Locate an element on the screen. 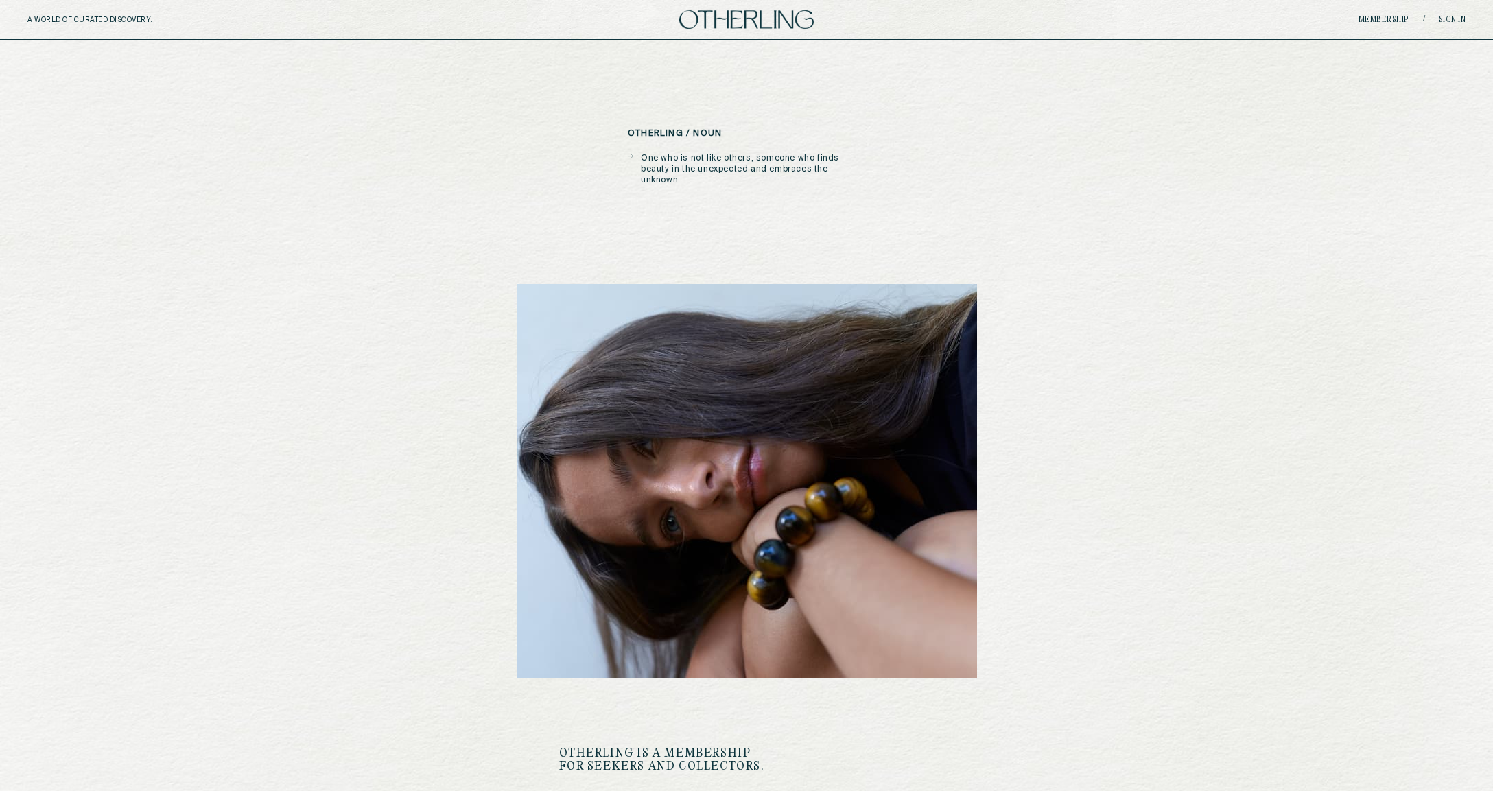  h1: Otherling is a membership for seekers and collectors. is located at coordinates (669, 760).